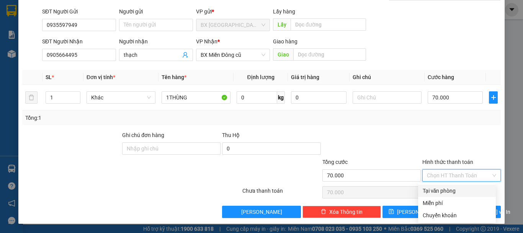 The image size is (523, 233). Describe the element at coordinates (15, 23) in the screenshot. I see `img: logo` at that location.